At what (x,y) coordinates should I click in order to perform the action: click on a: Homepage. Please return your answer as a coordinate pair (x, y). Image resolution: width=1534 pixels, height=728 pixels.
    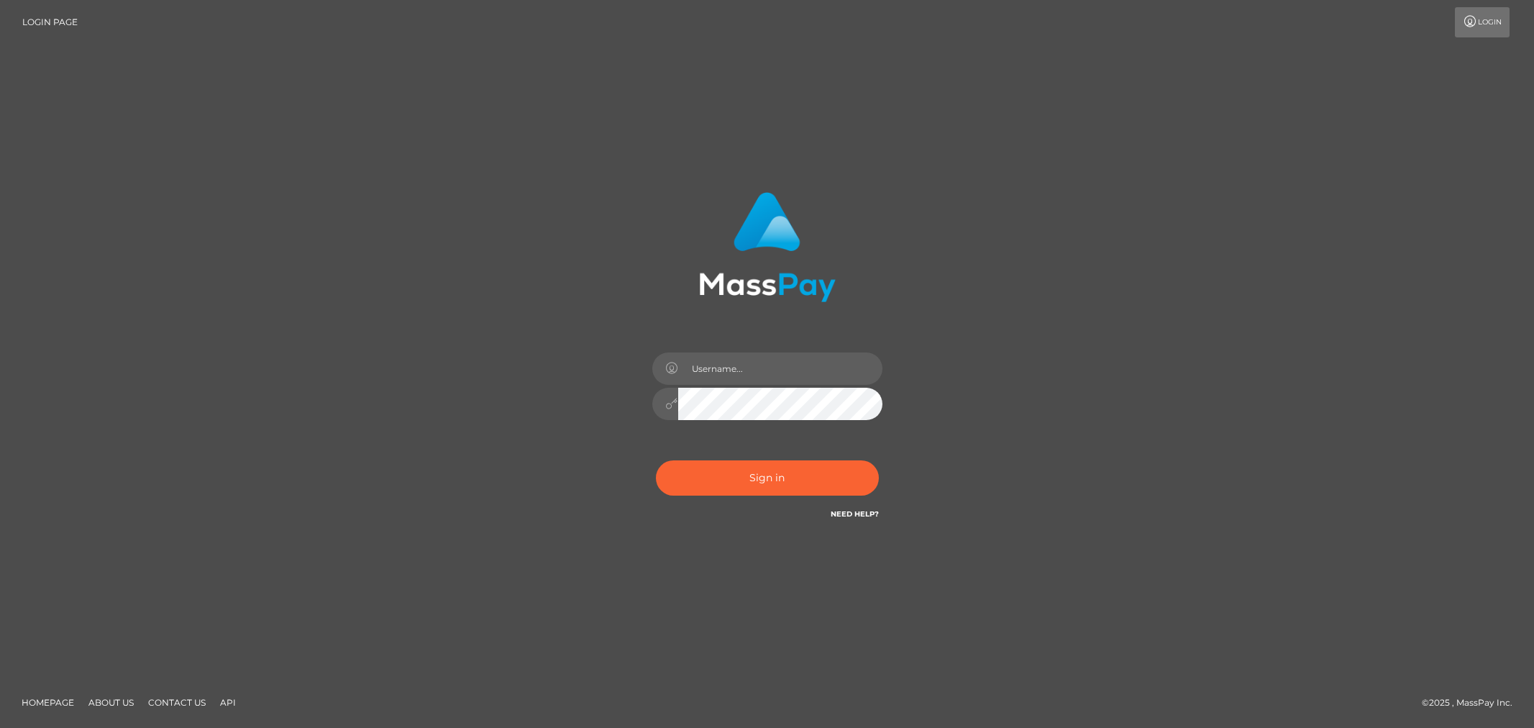
    Looking at the image, I should click on (47, 702).